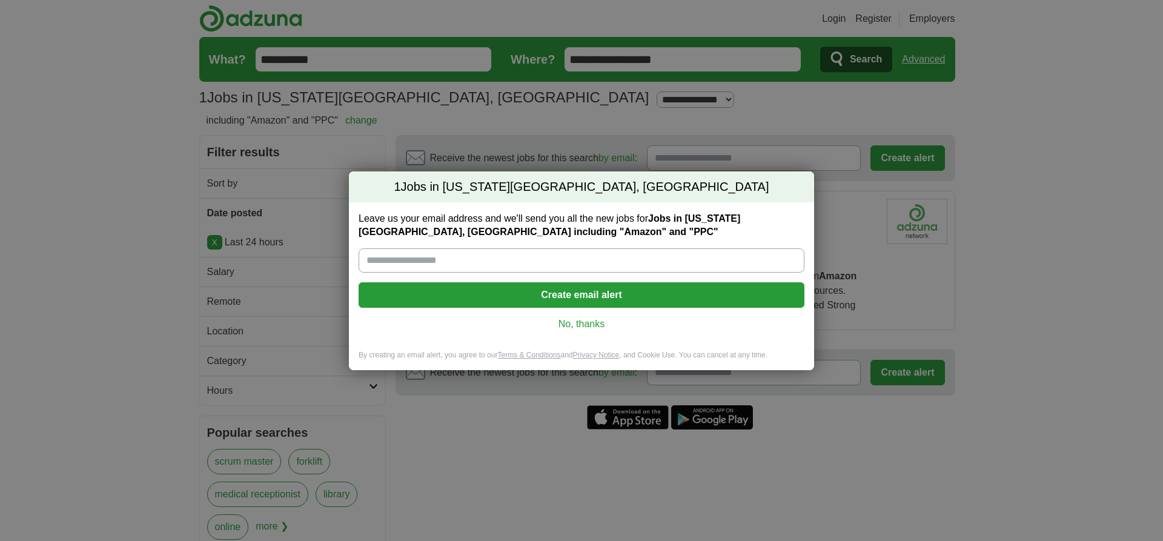 The image size is (1163, 541). I want to click on a: Privacy Notice, so click(596, 355).